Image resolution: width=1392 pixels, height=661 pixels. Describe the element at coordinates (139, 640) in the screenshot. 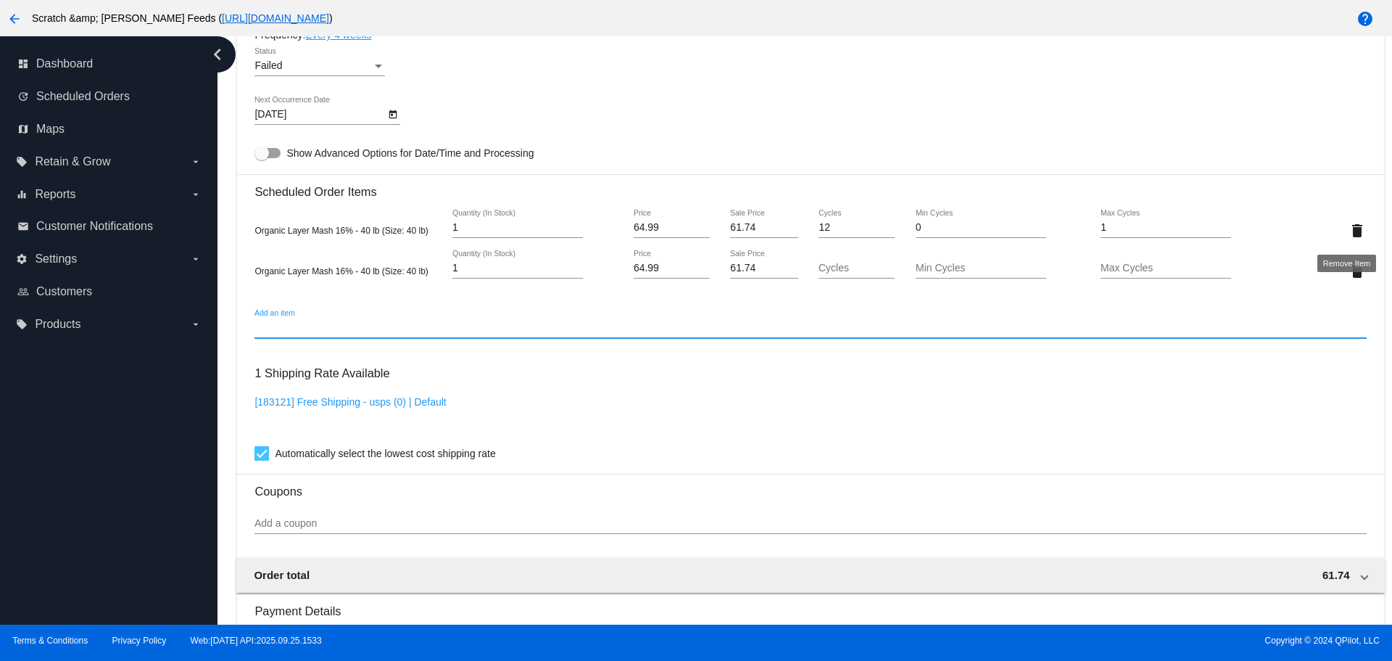

I see `a: Privacy Policy` at that location.